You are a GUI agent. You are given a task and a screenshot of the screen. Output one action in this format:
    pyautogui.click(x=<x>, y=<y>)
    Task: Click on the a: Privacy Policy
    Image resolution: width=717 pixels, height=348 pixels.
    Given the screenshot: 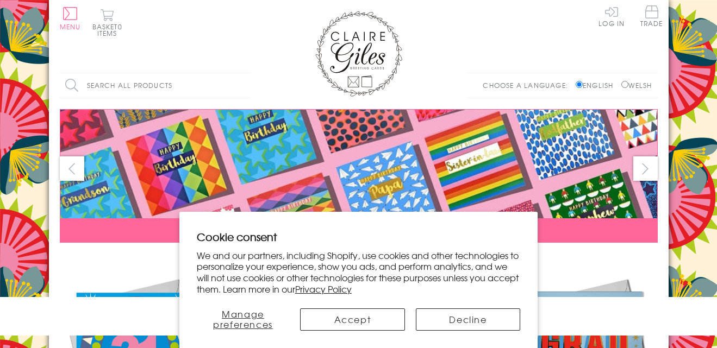 What is the action you would take?
    pyautogui.click(x=323, y=289)
    